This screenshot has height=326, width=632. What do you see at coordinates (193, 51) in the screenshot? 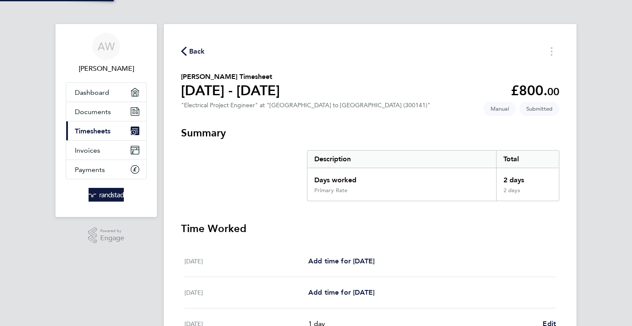
I see `button: Back` at bounding box center [193, 51].